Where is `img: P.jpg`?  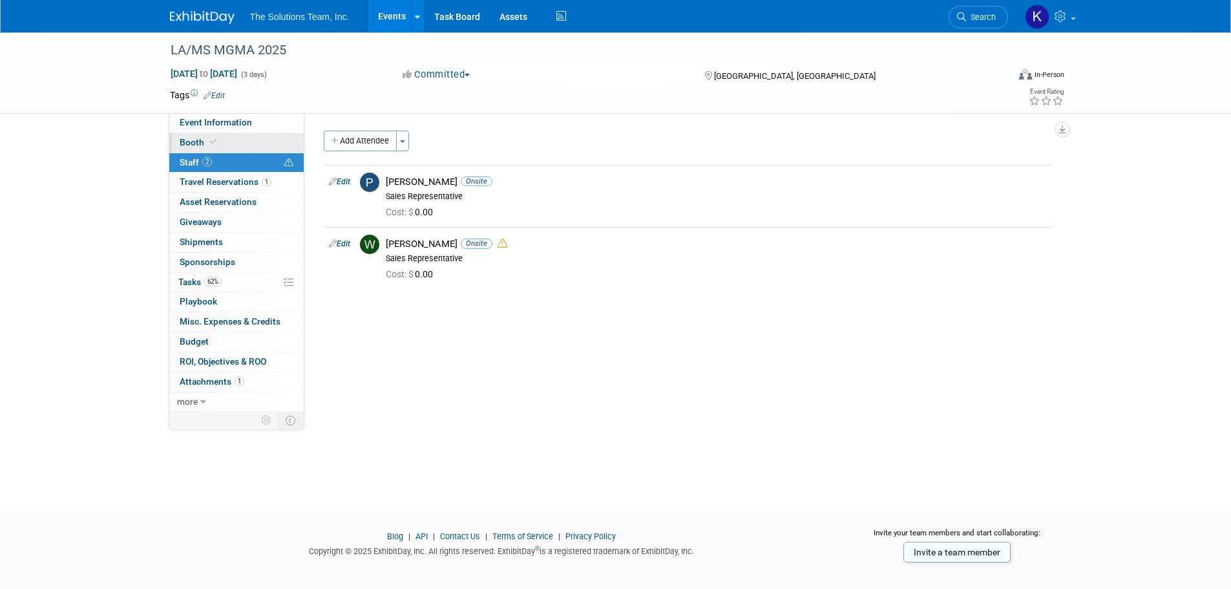 img: P.jpg is located at coordinates (370, 182).